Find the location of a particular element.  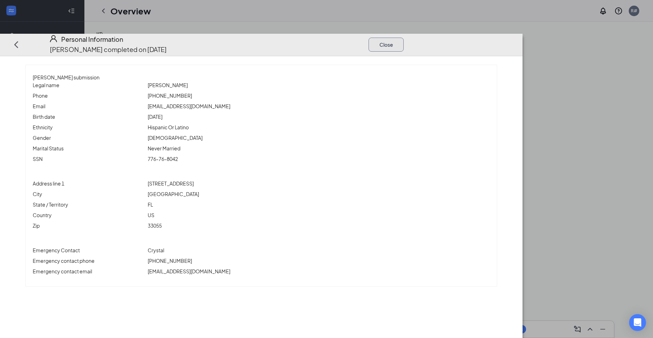

span: Never Married is located at coordinates (164, 148).